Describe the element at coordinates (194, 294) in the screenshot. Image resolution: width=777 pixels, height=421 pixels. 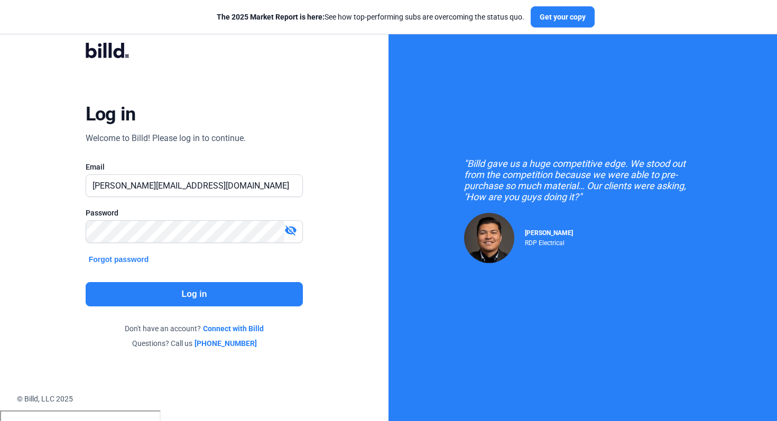
I see `button: Log in` at that location.